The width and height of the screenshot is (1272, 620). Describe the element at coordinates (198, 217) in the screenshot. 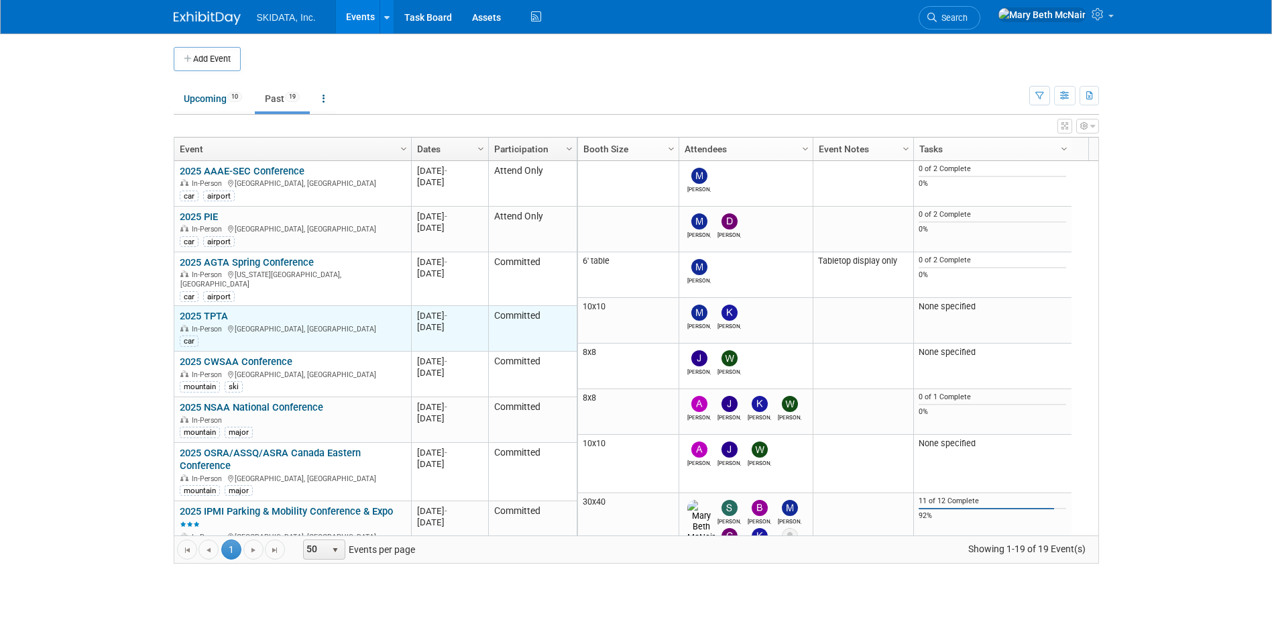

I see `a: 2025 PIE` at that location.